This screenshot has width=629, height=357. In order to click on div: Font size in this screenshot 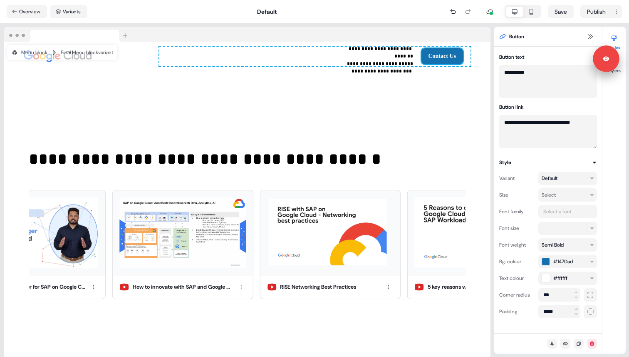, I will do `click(517, 228)`.